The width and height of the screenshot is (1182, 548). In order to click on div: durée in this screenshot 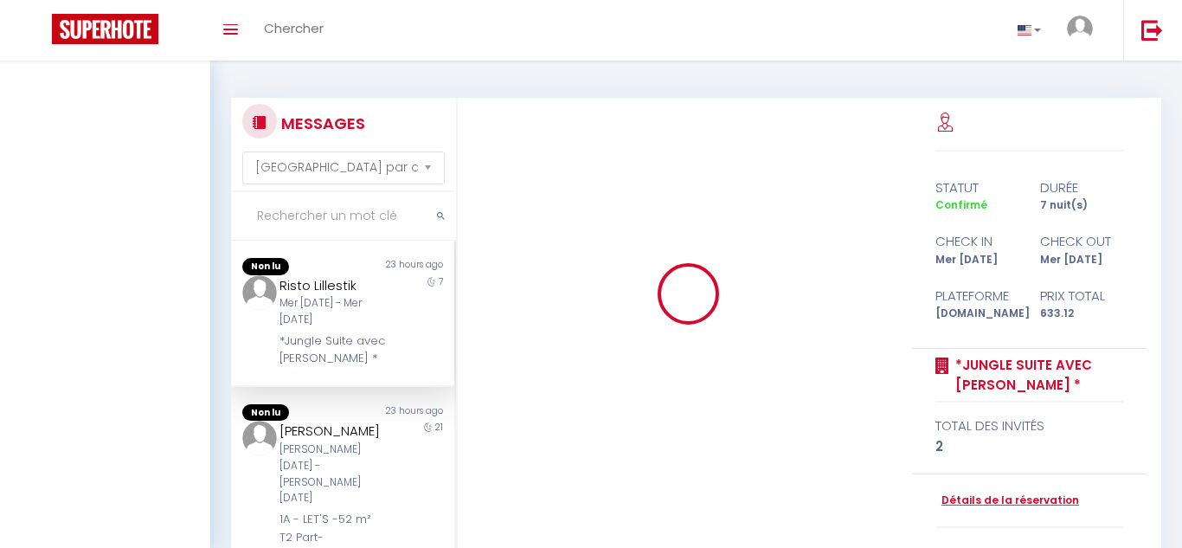, I will do `click(1081, 188)`.